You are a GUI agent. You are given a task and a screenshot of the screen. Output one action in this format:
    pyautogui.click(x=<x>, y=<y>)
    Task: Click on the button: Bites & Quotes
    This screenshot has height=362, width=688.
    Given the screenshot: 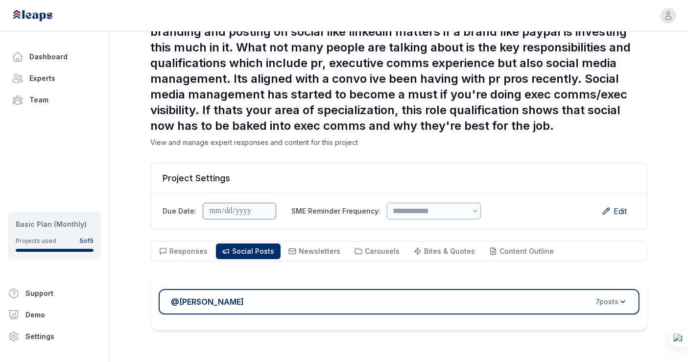 What is the action you would take?
    pyautogui.click(x=444, y=251)
    